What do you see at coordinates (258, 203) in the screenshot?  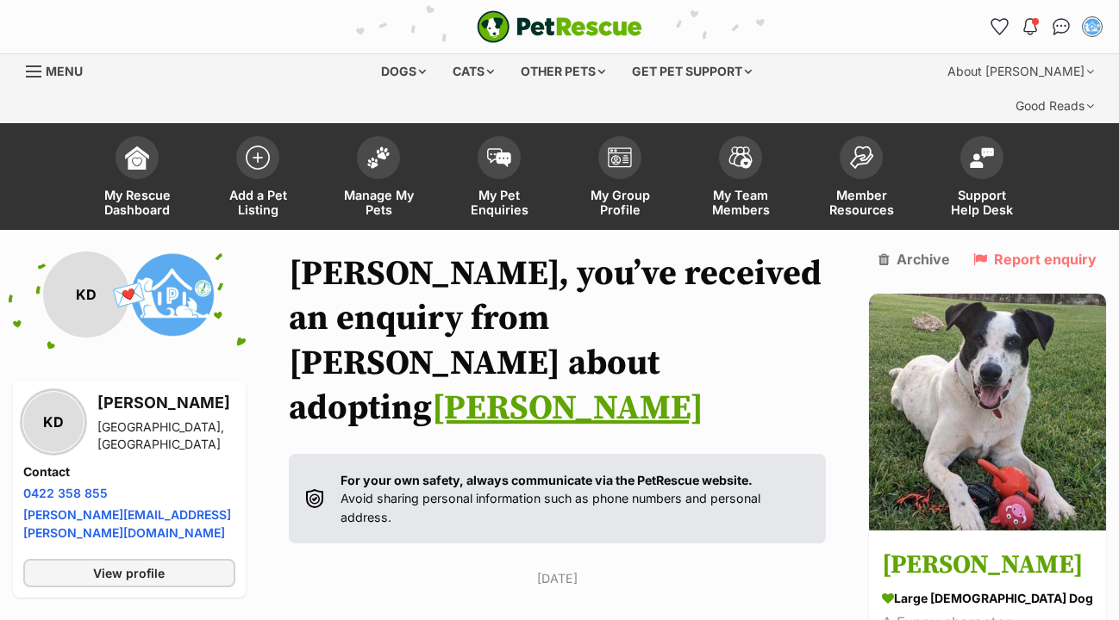 I see `span: Add a Pet Listing` at bounding box center [258, 203].